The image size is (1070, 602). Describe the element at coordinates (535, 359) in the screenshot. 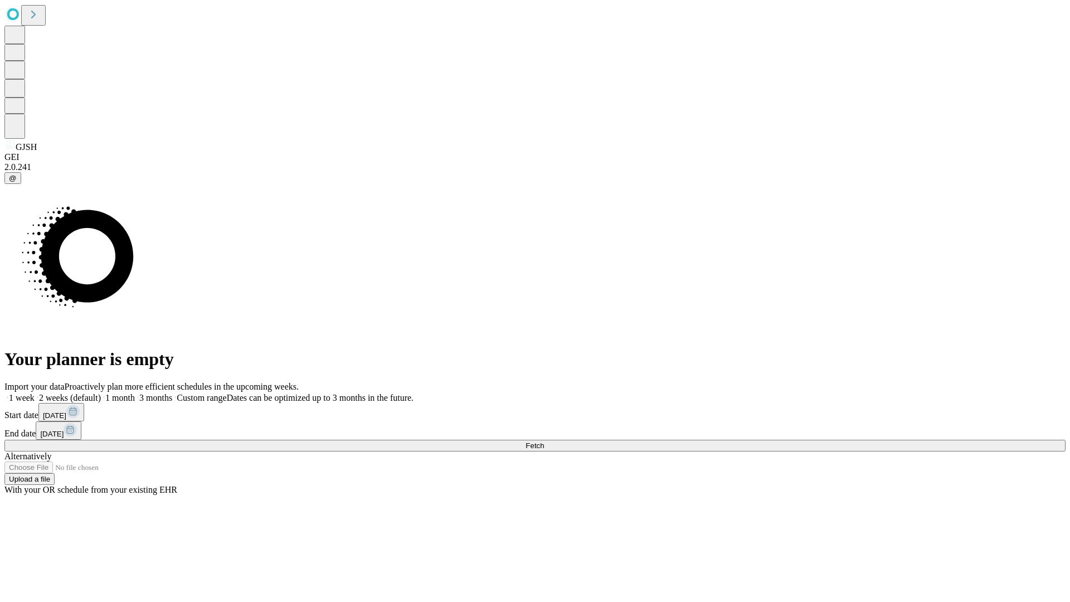

I see `h1: Your planner is empty` at that location.